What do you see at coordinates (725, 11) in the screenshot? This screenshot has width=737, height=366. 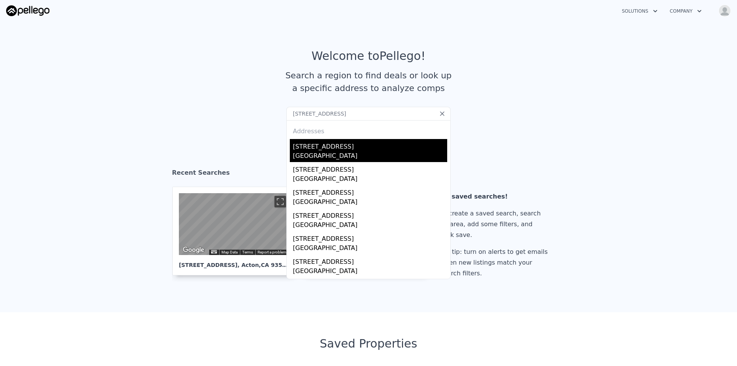 I see `img: avatar` at bounding box center [725, 11].